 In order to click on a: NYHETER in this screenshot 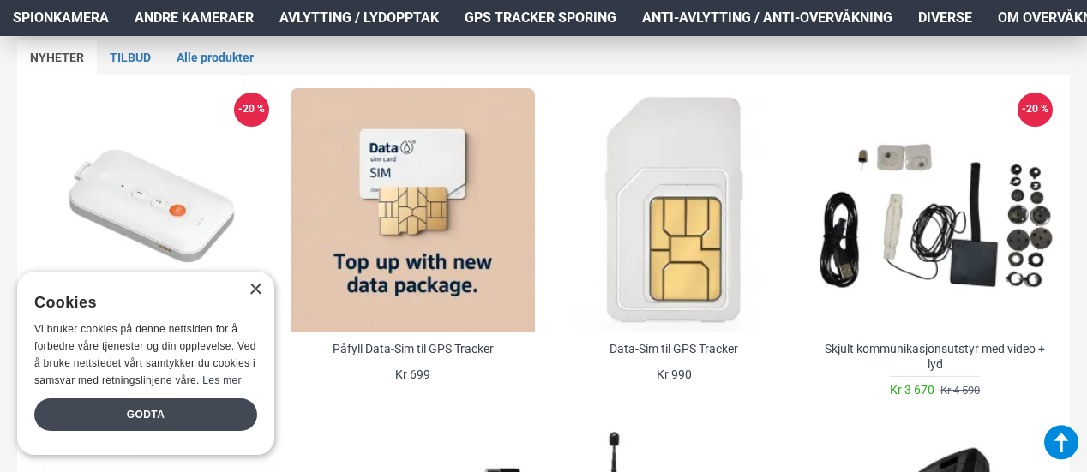, I will do `click(57, 58)`.